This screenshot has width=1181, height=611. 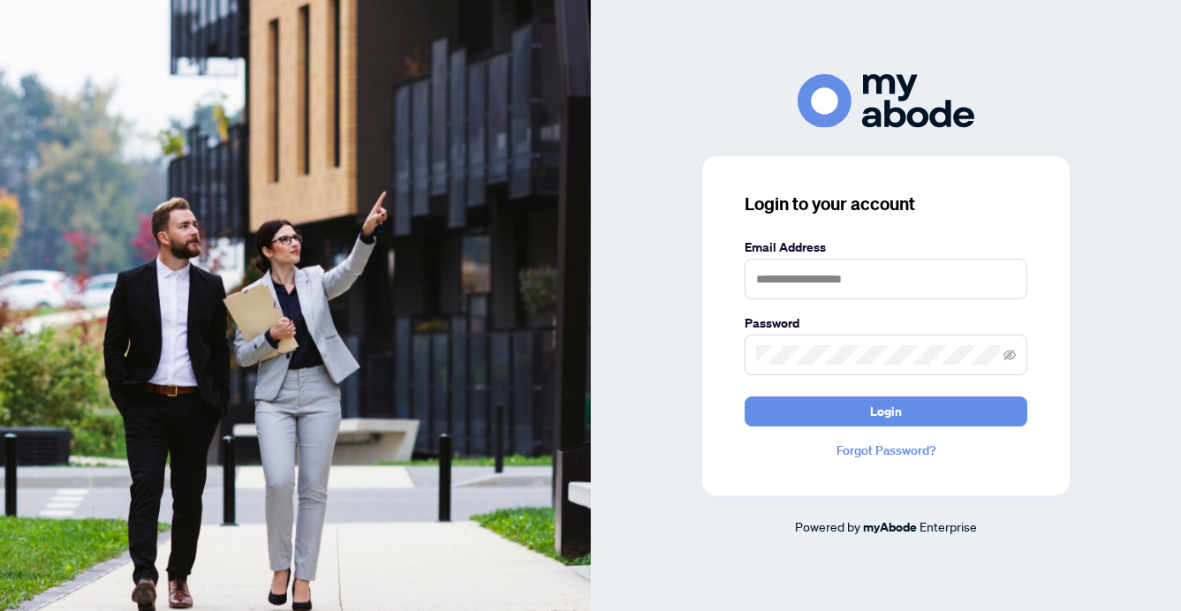 What do you see at coordinates (886, 204) in the screenshot?
I see `h3: Login to your account` at bounding box center [886, 204].